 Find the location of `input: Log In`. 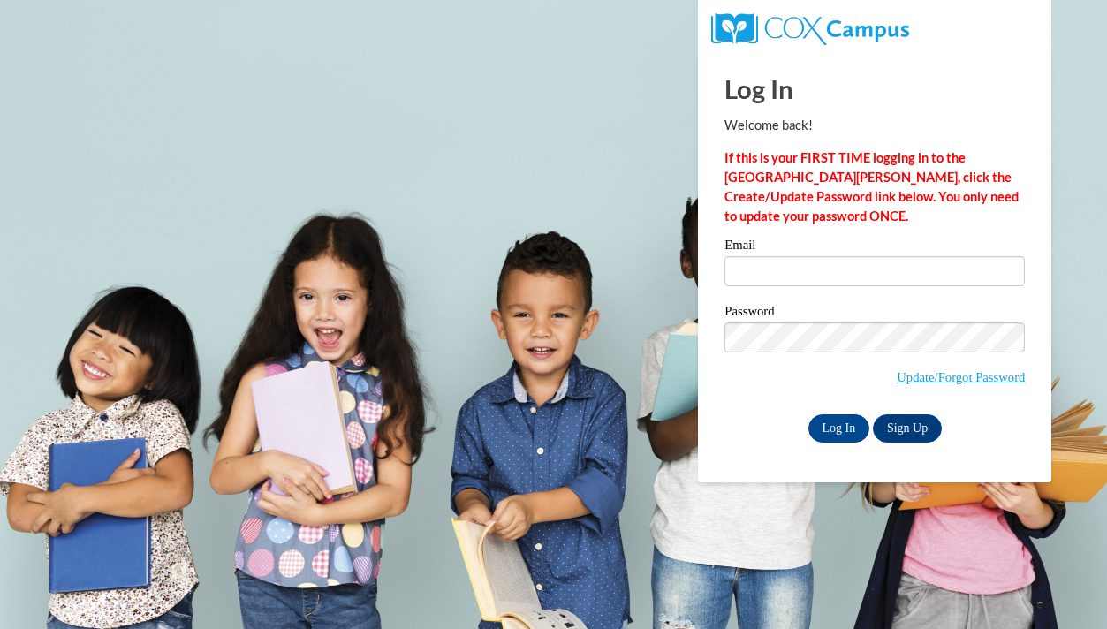

input: Log In is located at coordinates (839, 428).